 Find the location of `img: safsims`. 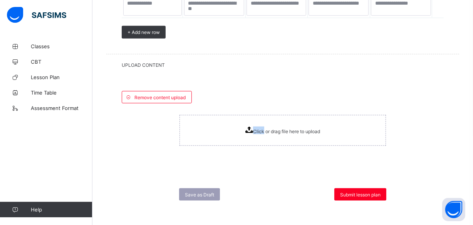

img: safsims is located at coordinates (37, 15).